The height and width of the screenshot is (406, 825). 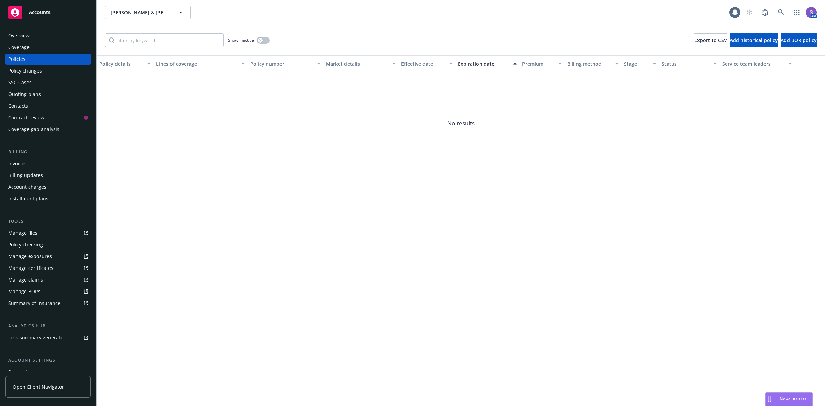 What do you see at coordinates (48, 292) in the screenshot?
I see `a: Manage BORs` at bounding box center [48, 292].